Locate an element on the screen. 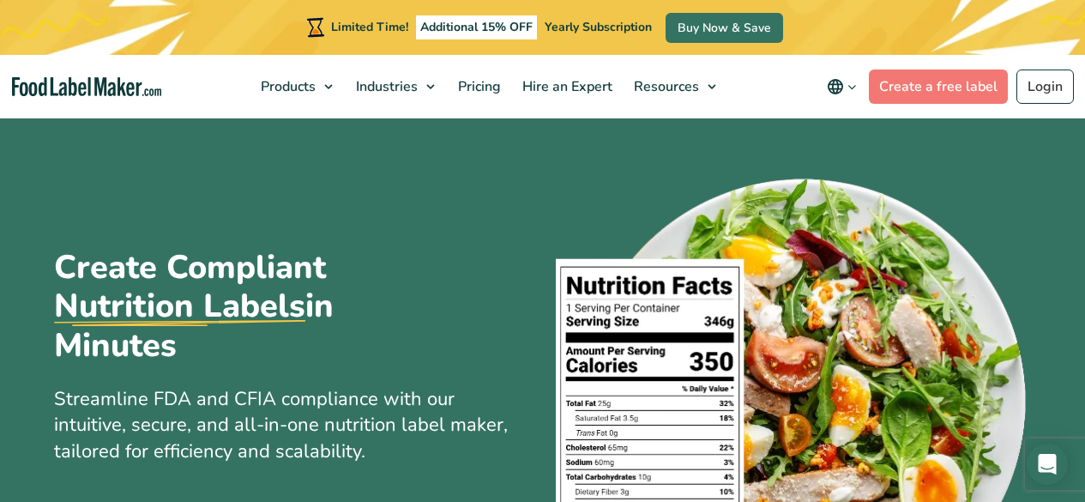 This screenshot has height=502, width=1085. span: Limited Time! is located at coordinates (370, 27).